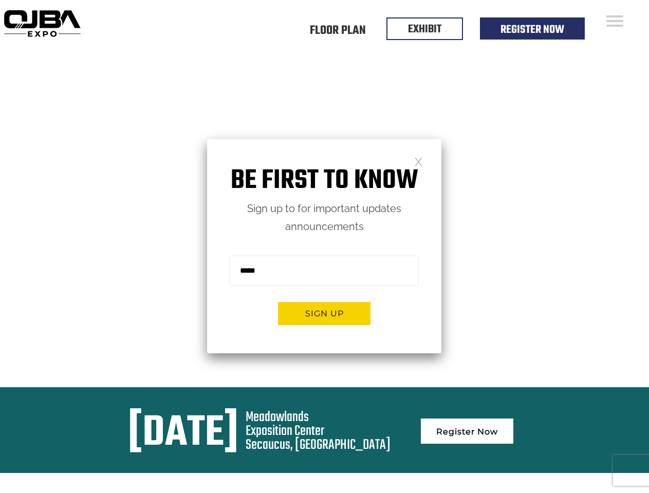 Image resolution: width=649 pixels, height=493 pixels. What do you see at coordinates (418, 161) in the screenshot?
I see `a: Close` at bounding box center [418, 161].